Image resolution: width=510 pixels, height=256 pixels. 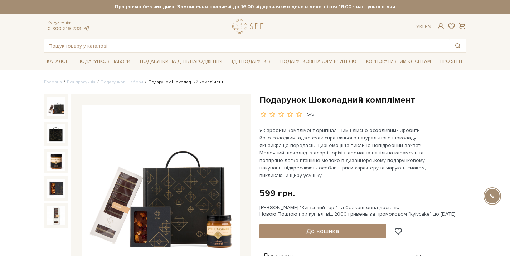 I want to click on a: Про Spell, so click(x=452, y=62).